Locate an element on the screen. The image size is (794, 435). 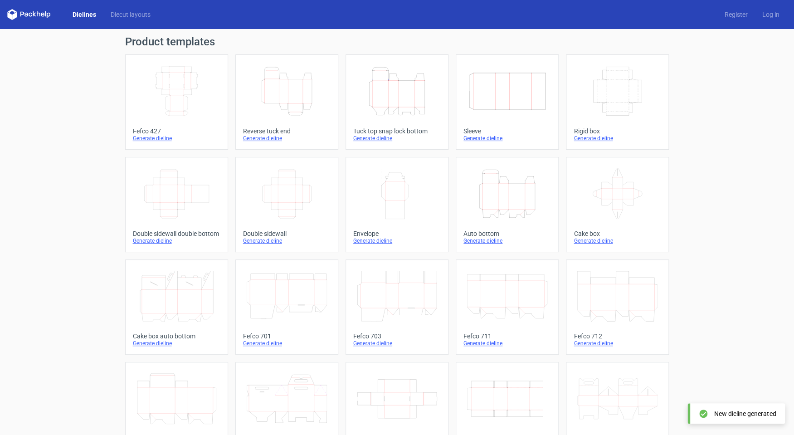
a: Tuck top snap lock bottomGenerate dieline is located at coordinates (397, 102).